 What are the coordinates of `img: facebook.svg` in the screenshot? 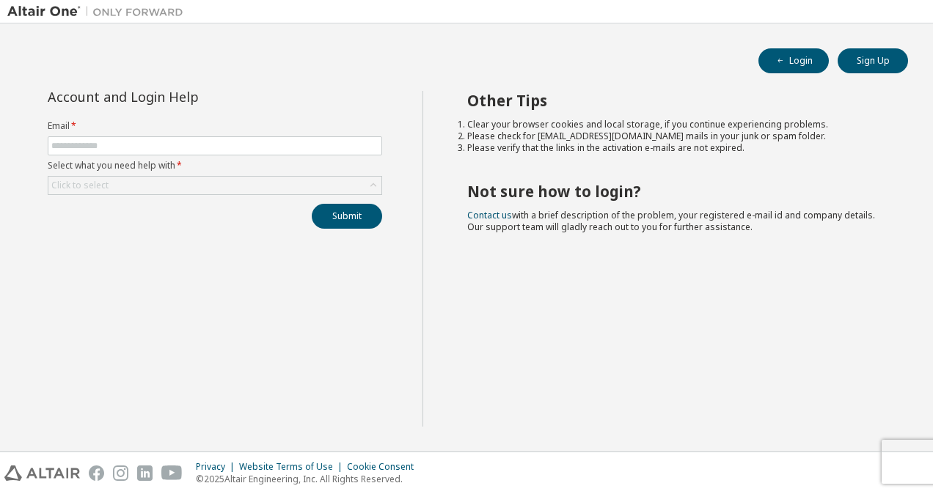 It's located at (96, 473).